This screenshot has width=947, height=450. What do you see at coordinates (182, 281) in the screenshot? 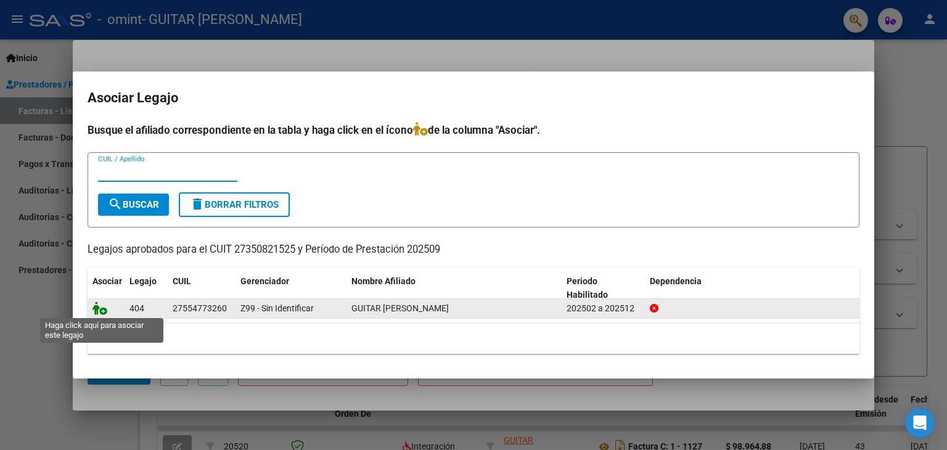
I see `span: CUIL` at bounding box center [182, 281].